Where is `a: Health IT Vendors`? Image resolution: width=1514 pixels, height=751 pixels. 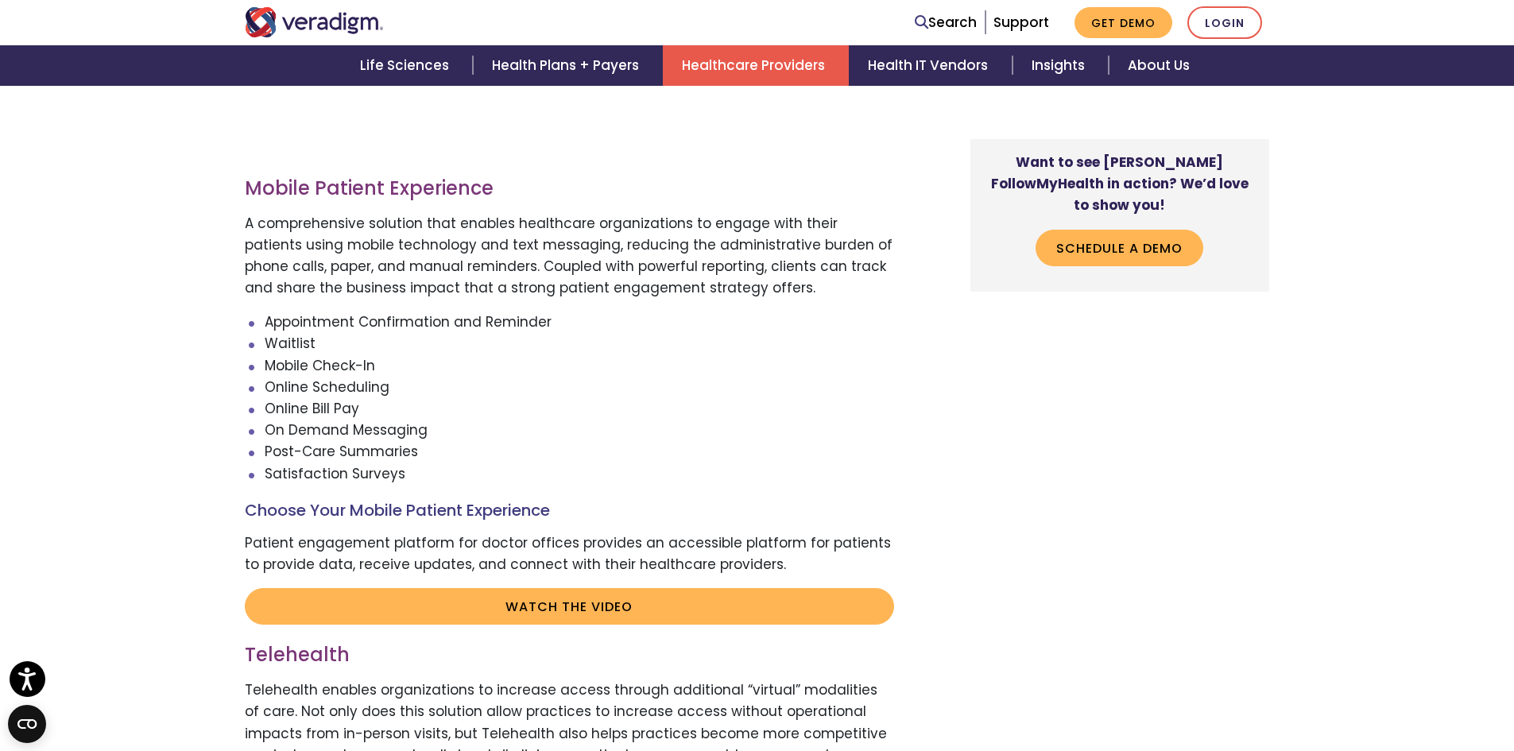
a: Health IT Vendors is located at coordinates (930, 65).